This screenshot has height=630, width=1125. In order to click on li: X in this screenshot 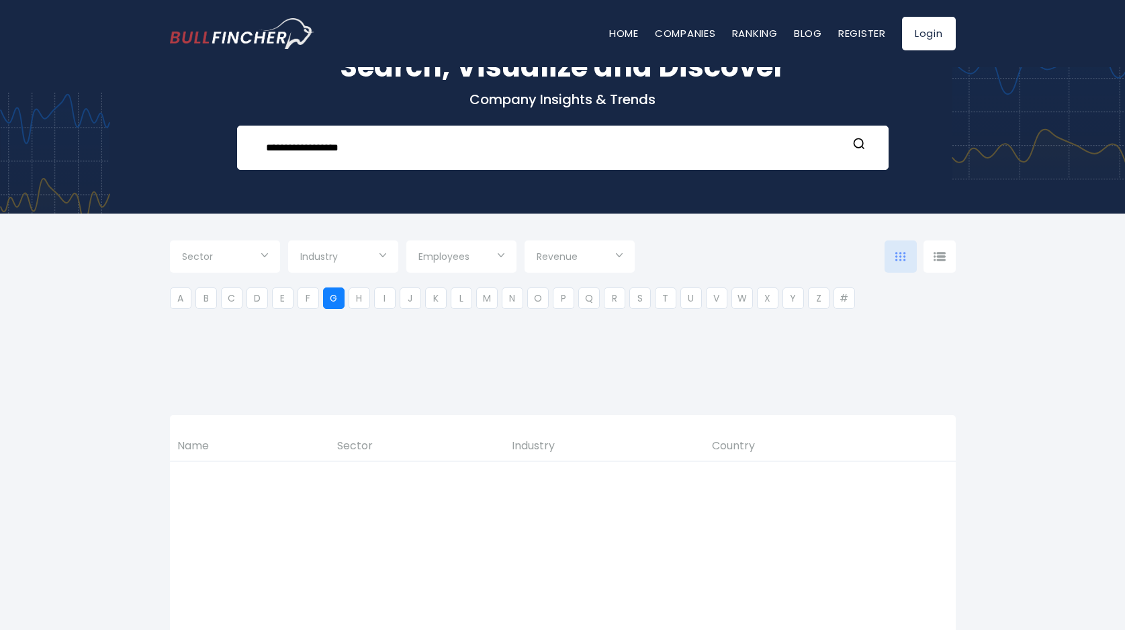, I will do `click(767, 298)`.